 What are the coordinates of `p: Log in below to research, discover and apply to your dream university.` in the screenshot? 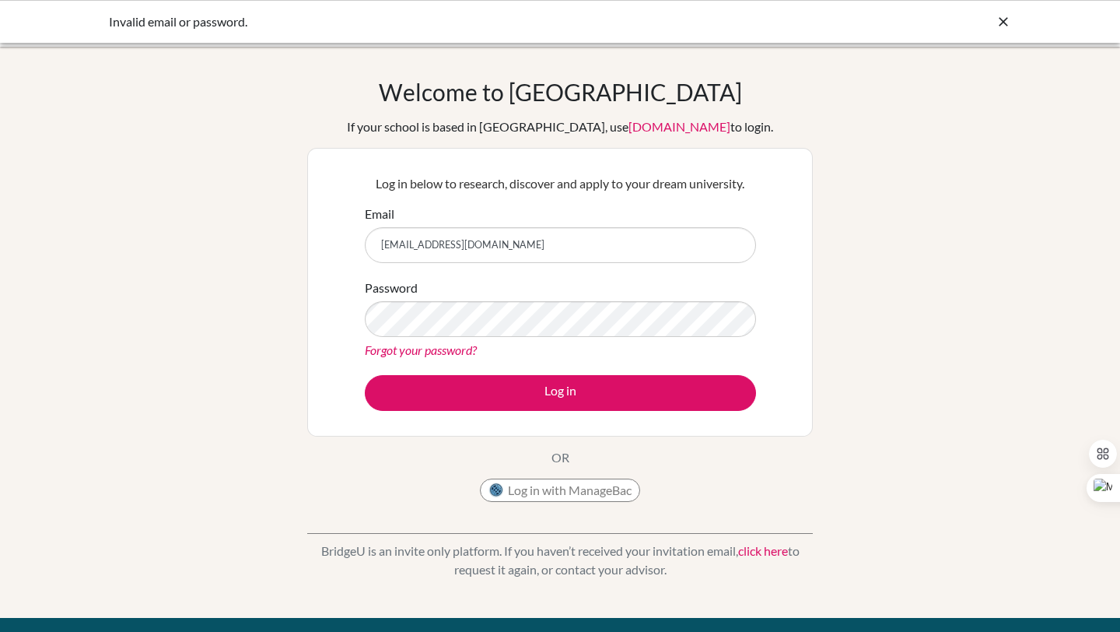 It's located at (560, 184).